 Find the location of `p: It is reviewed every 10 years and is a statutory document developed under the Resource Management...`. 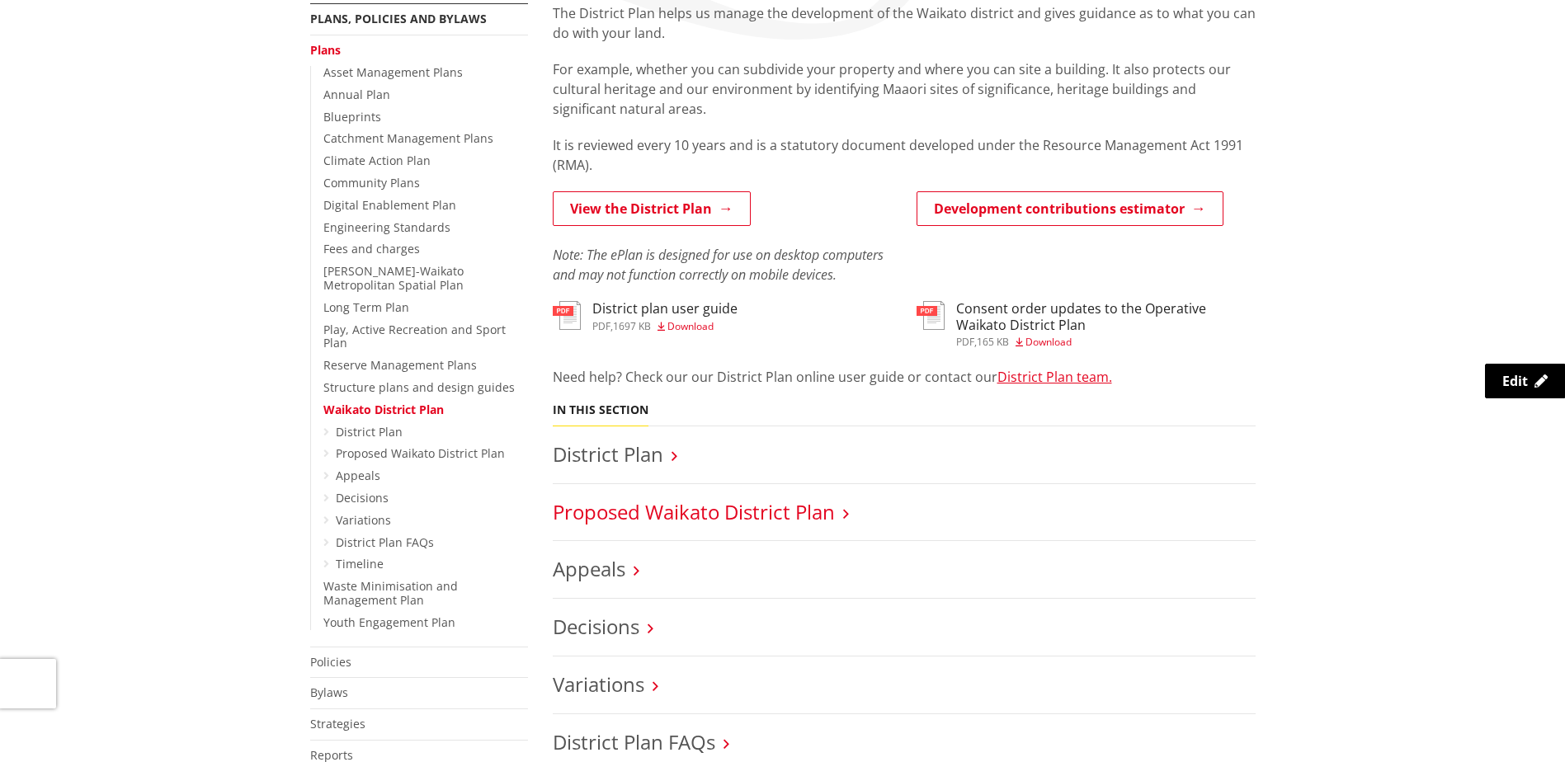

p: It is reviewed every 10 years and is a statutory document developed under the Resource Management... is located at coordinates (904, 155).